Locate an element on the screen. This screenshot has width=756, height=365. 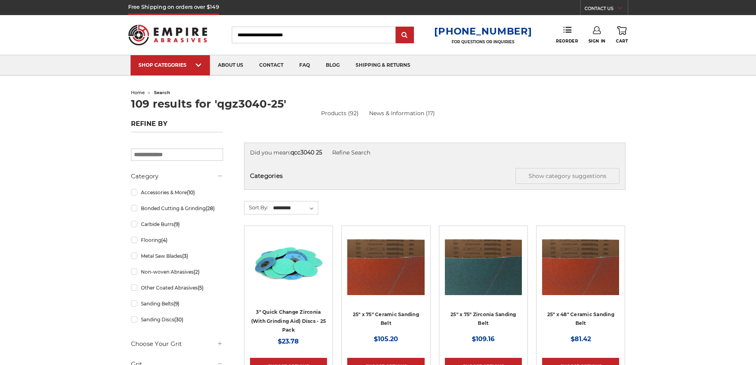
span: search is located at coordinates (162, 92).